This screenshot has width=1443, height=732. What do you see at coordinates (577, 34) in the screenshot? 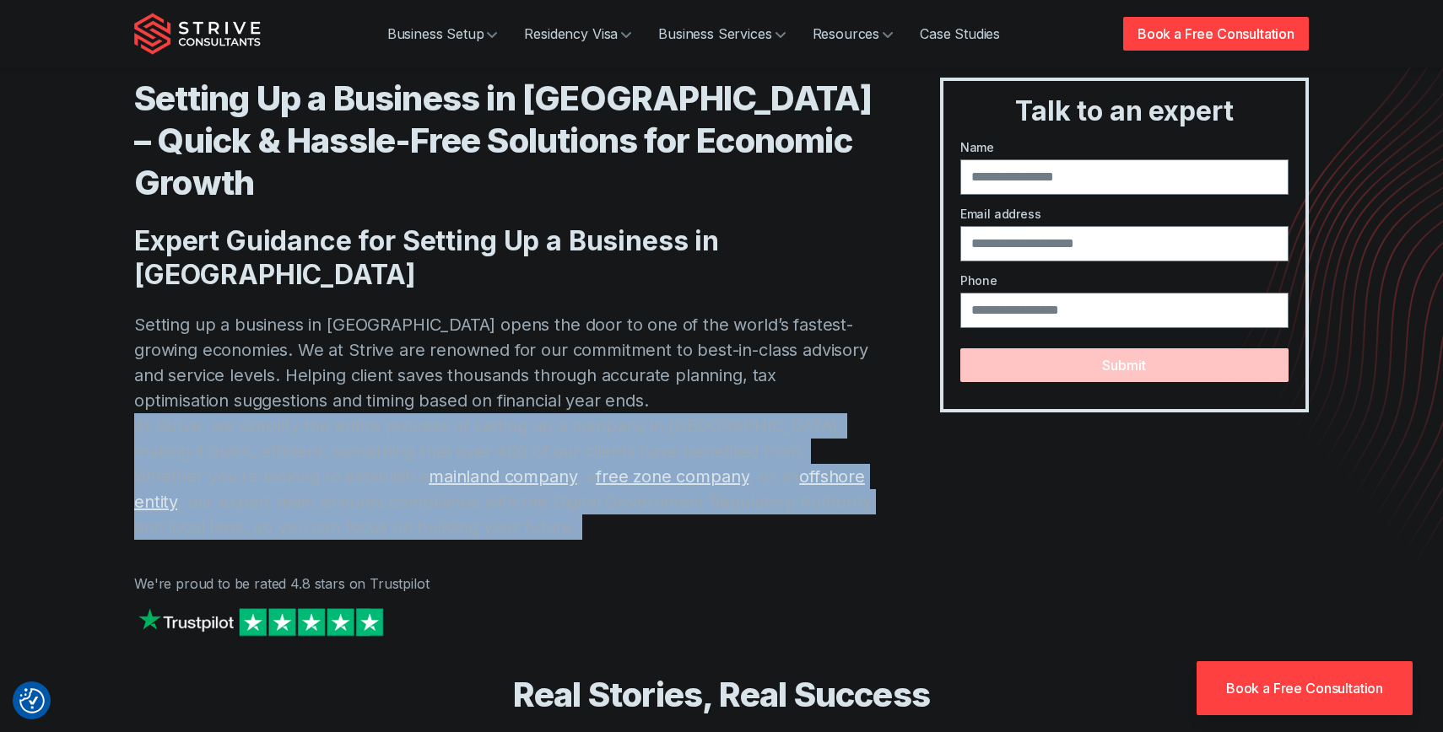
I see `a: Residency Visa` at bounding box center [577, 34].